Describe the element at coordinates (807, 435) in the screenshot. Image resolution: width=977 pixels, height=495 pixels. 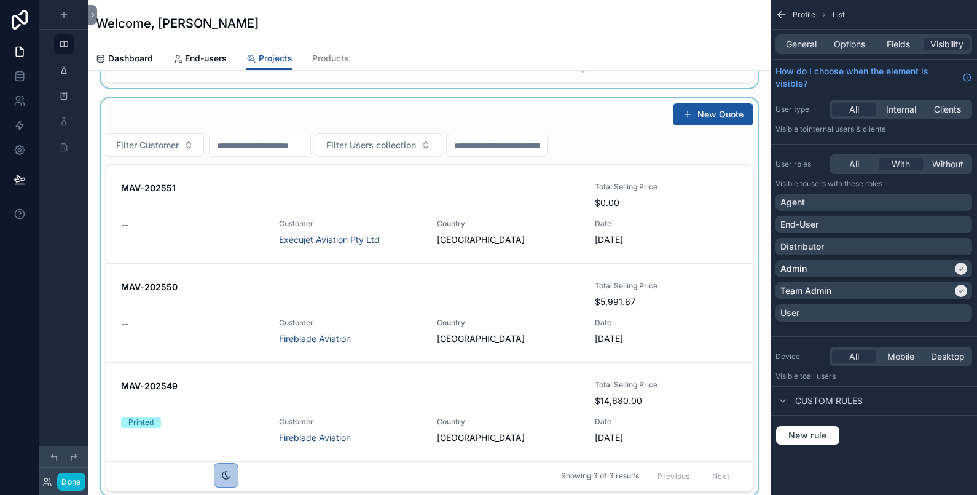
I see `button: New rule` at that location.